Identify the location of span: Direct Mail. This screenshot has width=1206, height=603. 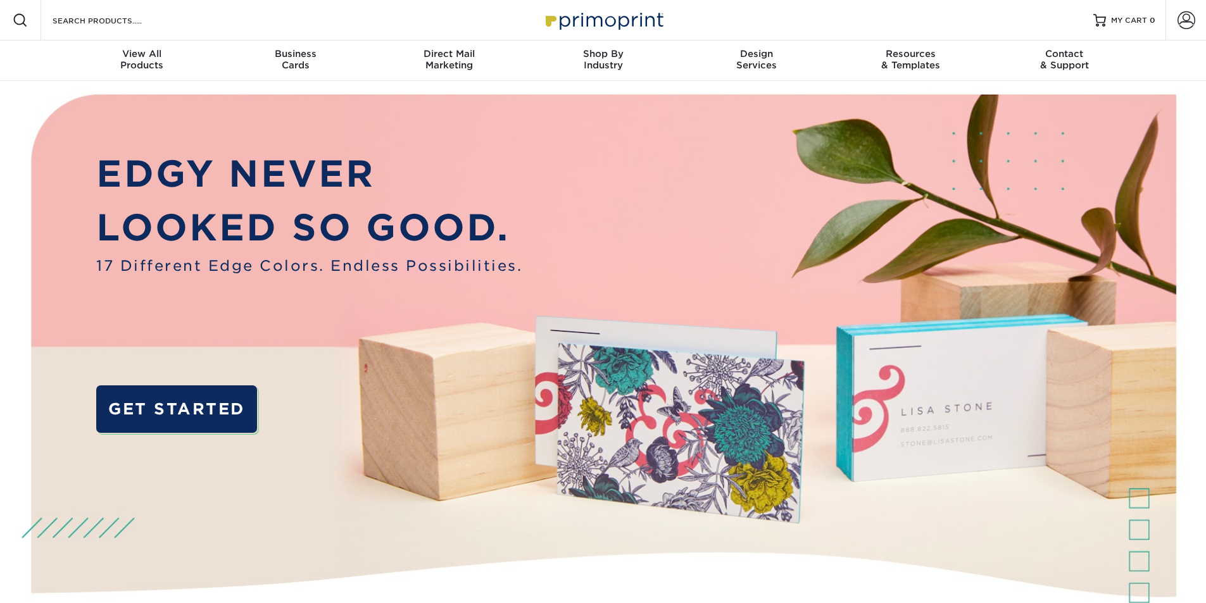
(449, 54).